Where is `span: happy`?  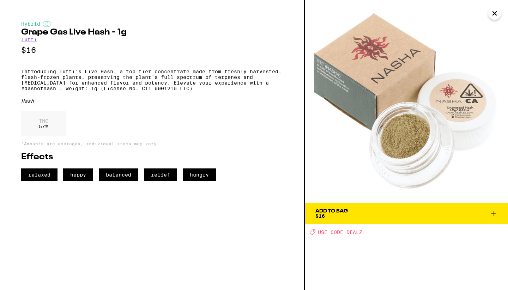 span: happy is located at coordinates (78, 175).